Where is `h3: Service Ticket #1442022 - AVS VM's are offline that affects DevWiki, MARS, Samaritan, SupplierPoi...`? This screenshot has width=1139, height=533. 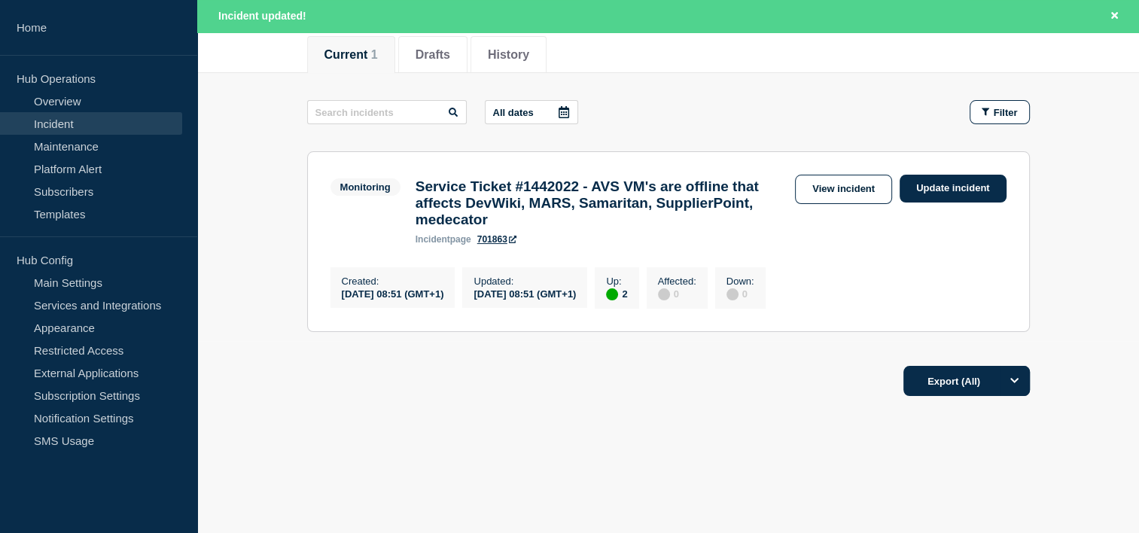
h3: Service Ticket #1442022 - AVS VM's are offline that affects DevWiki, MARS, Samaritan, SupplierPoi... is located at coordinates (601, 203).